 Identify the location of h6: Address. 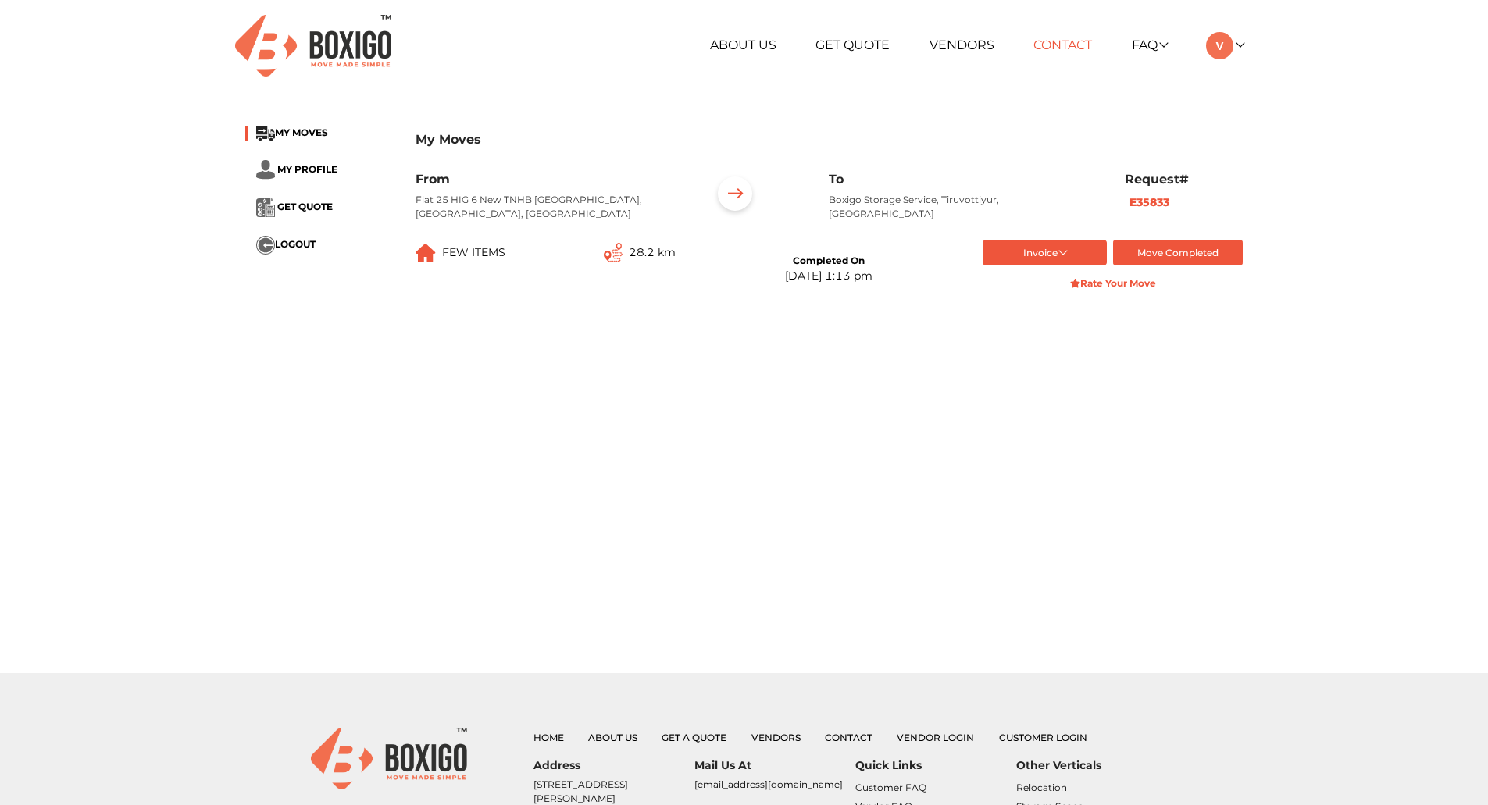
(614, 765).